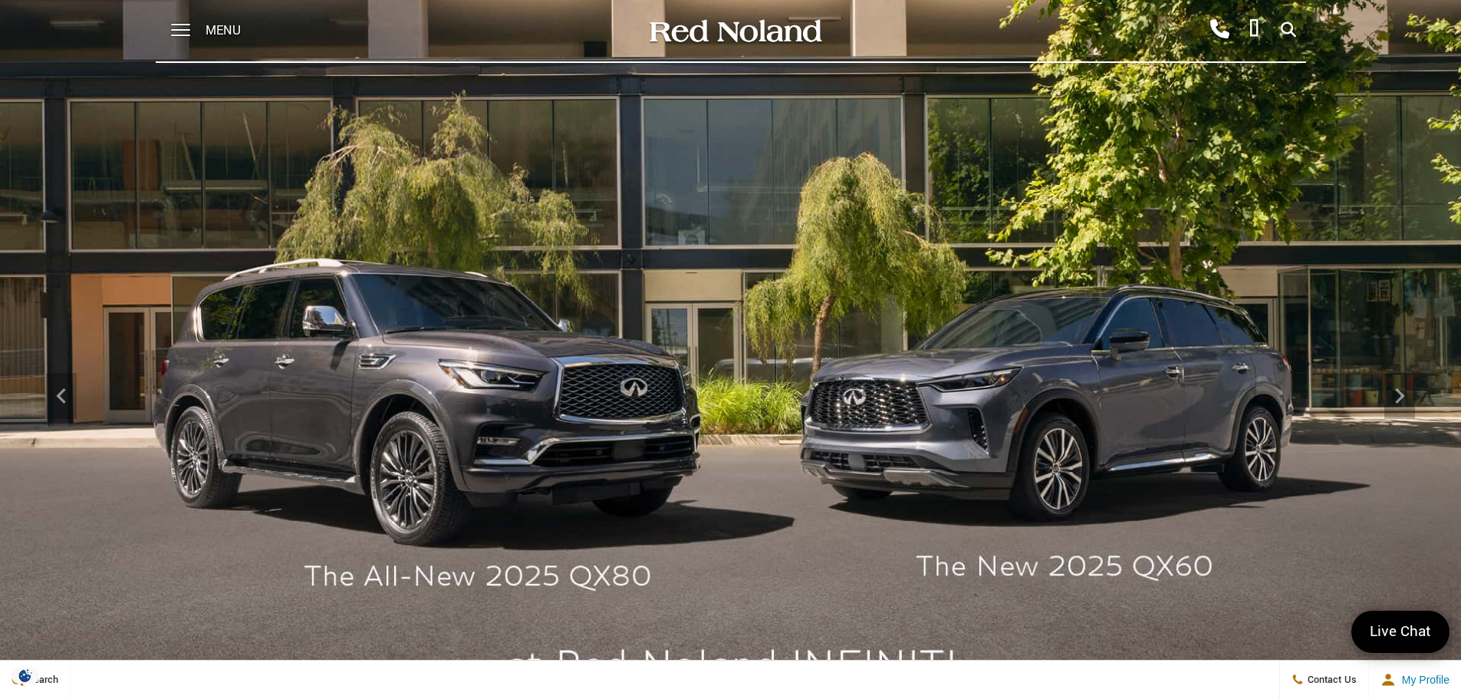 This screenshot has width=1461, height=699. I want to click on div: Next, so click(1400, 396).